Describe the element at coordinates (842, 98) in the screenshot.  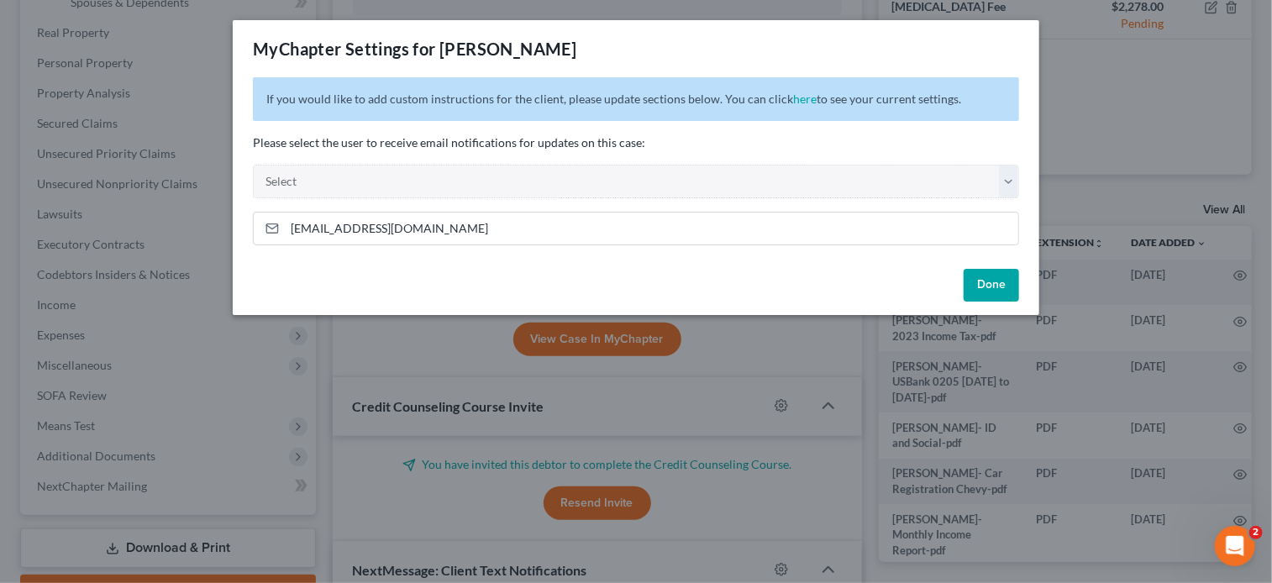
I see `span: You can click to see your current settings.` at that location.